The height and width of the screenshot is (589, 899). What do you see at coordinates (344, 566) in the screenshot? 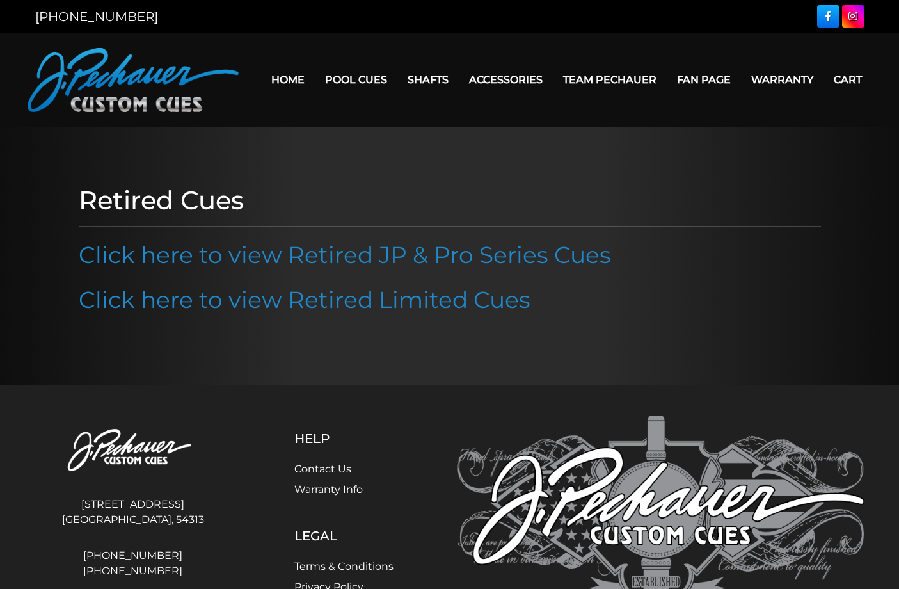
I see `a: Terms & Conditions` at bounding box center [344, 566].